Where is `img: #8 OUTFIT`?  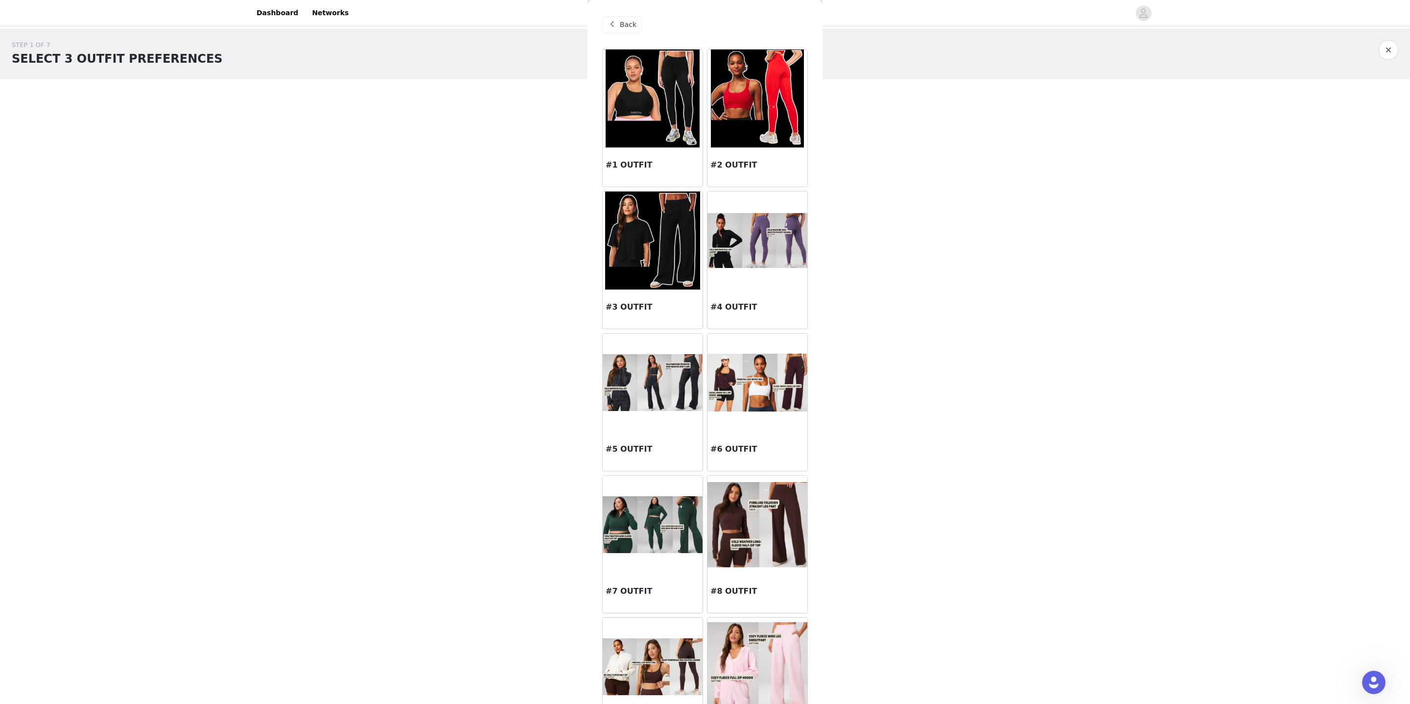 img: #8 OUTFIT is located at coordinates (758, 524).